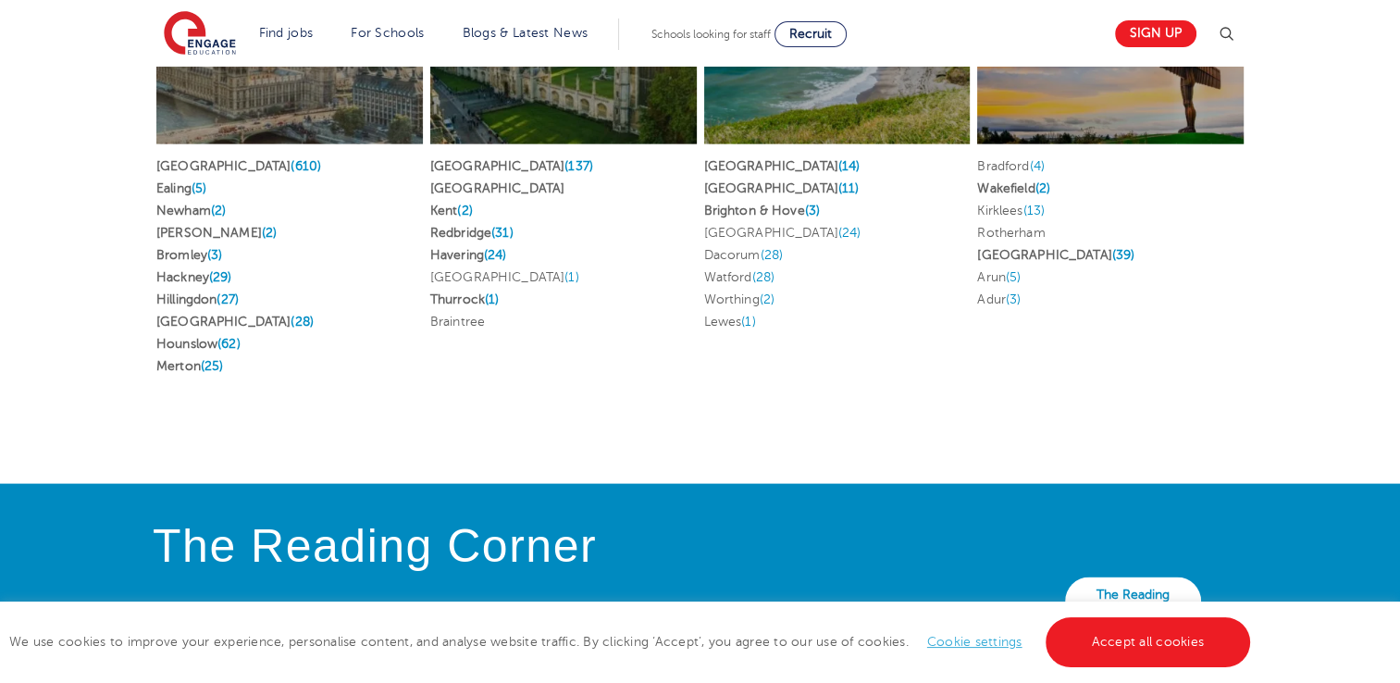 The width and height of the screenshot is (1400, 683). I want to click on span: (25), so click(212, 366).